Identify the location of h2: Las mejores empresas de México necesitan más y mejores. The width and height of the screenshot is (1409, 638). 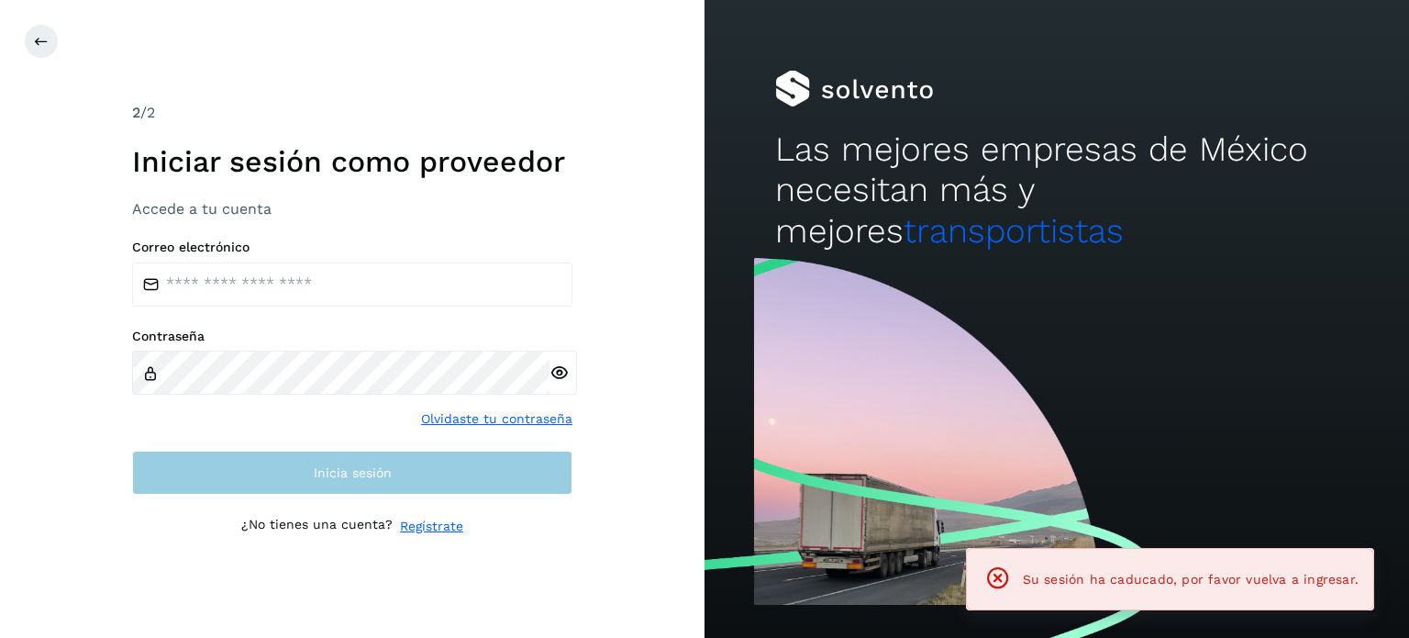
(1057, 190).